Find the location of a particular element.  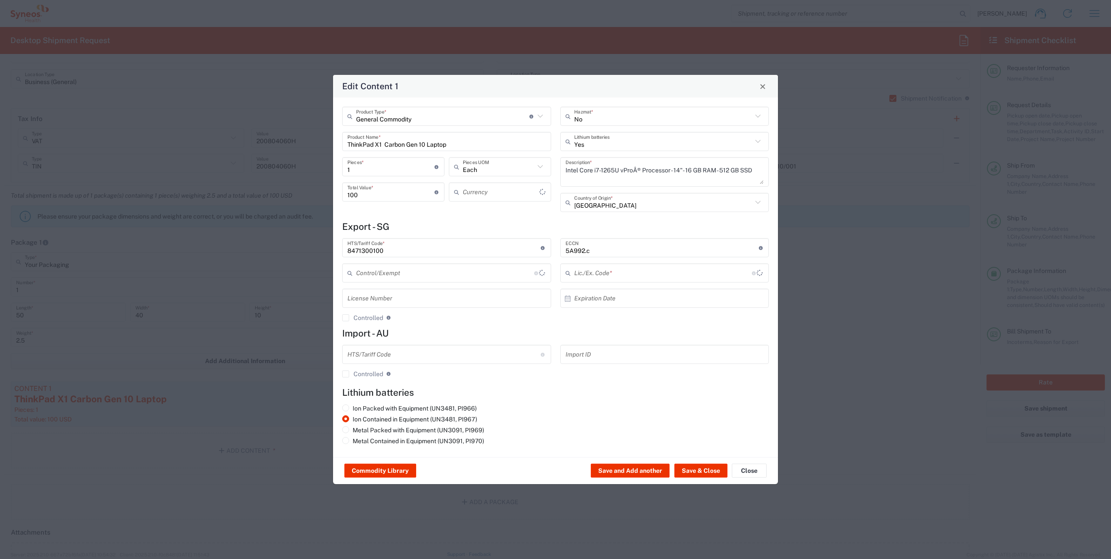

label: Metal Packed with Equipment (UN3091, PI969) is located at coordinates (413, 430).